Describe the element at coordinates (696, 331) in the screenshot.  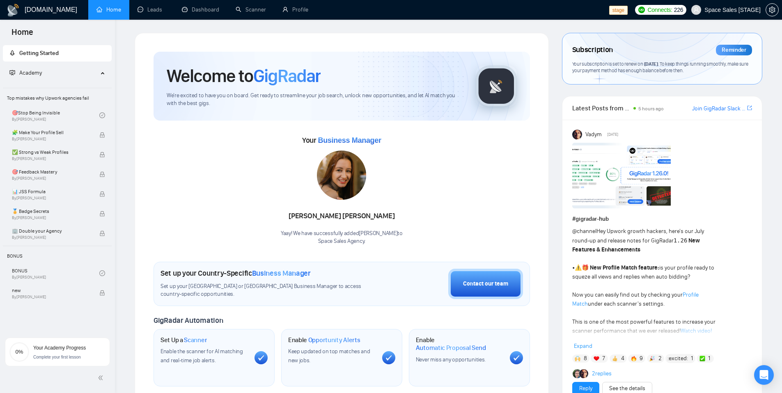
I see `a: Watch video!` at that location.